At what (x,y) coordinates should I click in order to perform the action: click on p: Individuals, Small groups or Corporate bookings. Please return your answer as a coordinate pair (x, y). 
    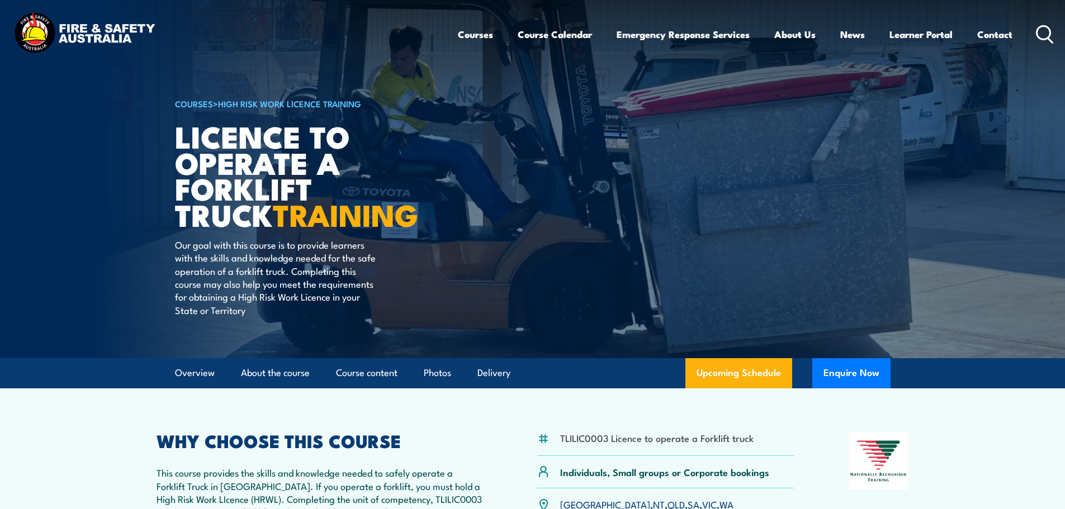
    Looking at the image, I should click on (665, 472).